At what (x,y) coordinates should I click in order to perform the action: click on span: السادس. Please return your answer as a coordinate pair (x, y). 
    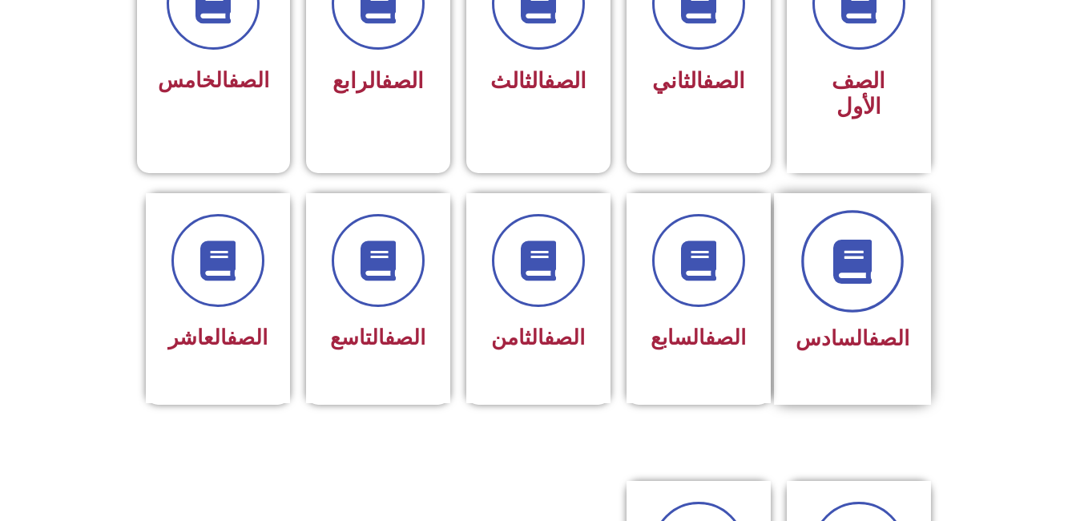
    Looking at the image, I should click on (852, 338).